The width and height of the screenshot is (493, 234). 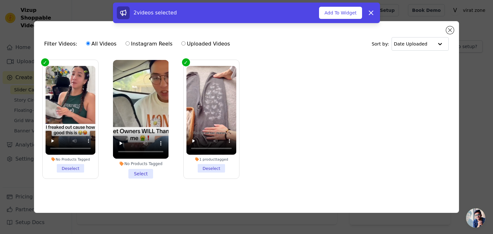 I want to click on div: Filter Videos:, so click(x=139, y=44).